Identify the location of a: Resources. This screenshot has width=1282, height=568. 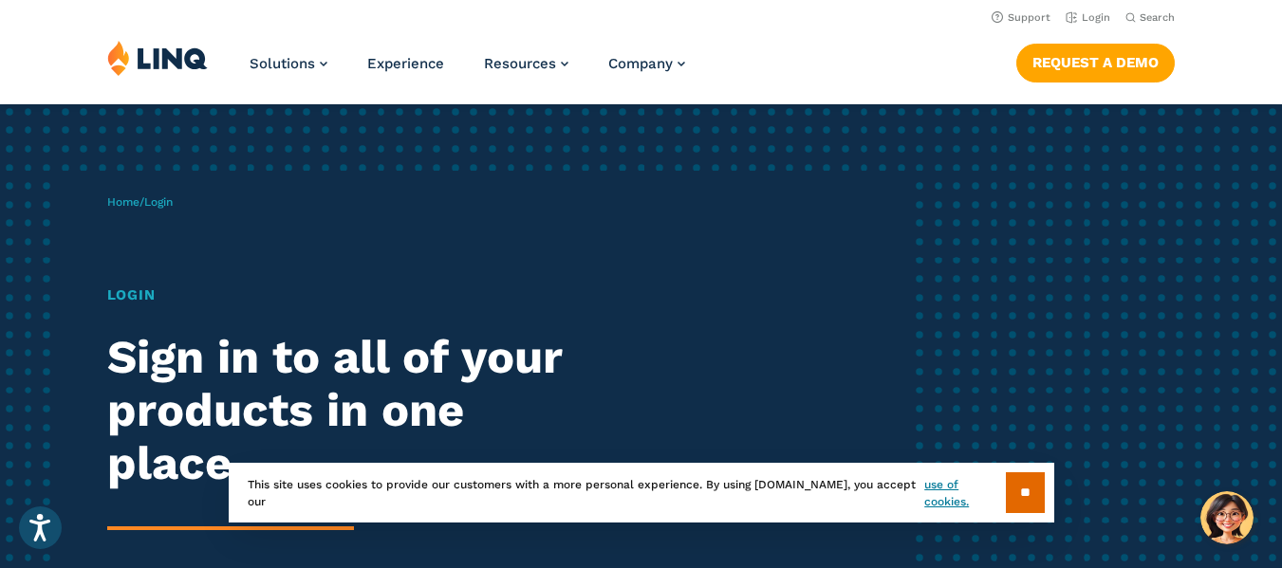
(526, 64).